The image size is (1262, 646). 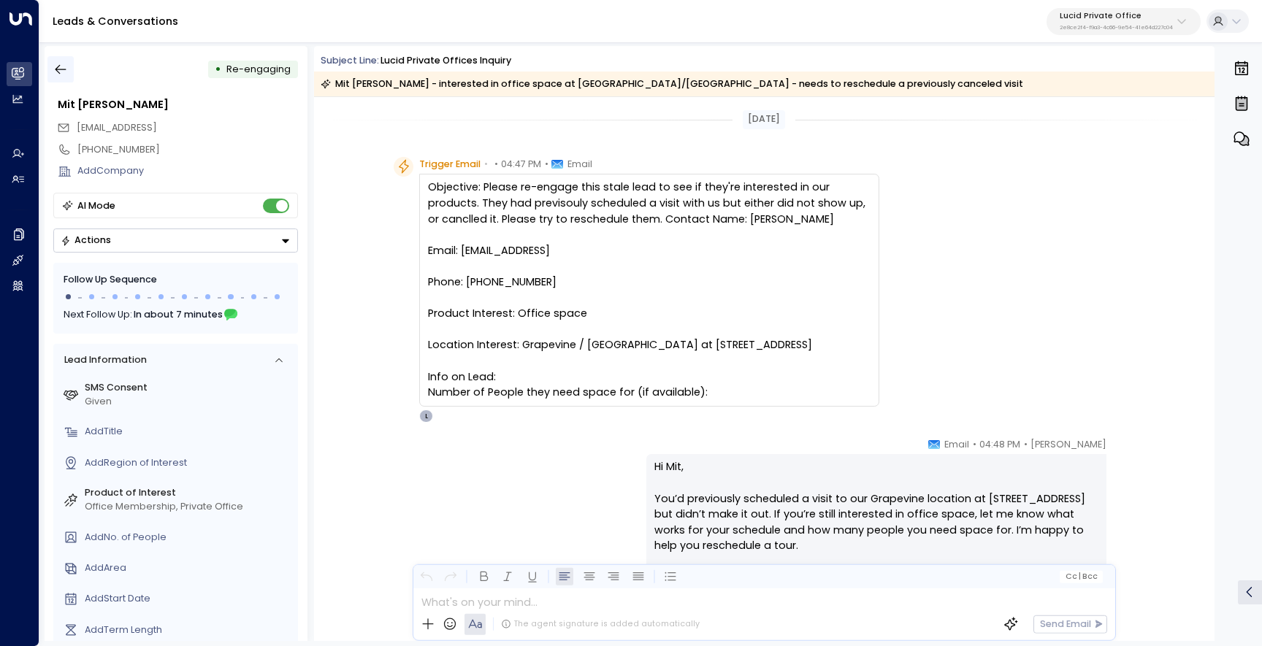 What do you see at coordinates (1123, 21) in the screenshot?
I see `button: Lucid Private Office2e8ce2f4-f9a3-4c66-9e54-41e64d227c04` at bounding box center [1123, 21].